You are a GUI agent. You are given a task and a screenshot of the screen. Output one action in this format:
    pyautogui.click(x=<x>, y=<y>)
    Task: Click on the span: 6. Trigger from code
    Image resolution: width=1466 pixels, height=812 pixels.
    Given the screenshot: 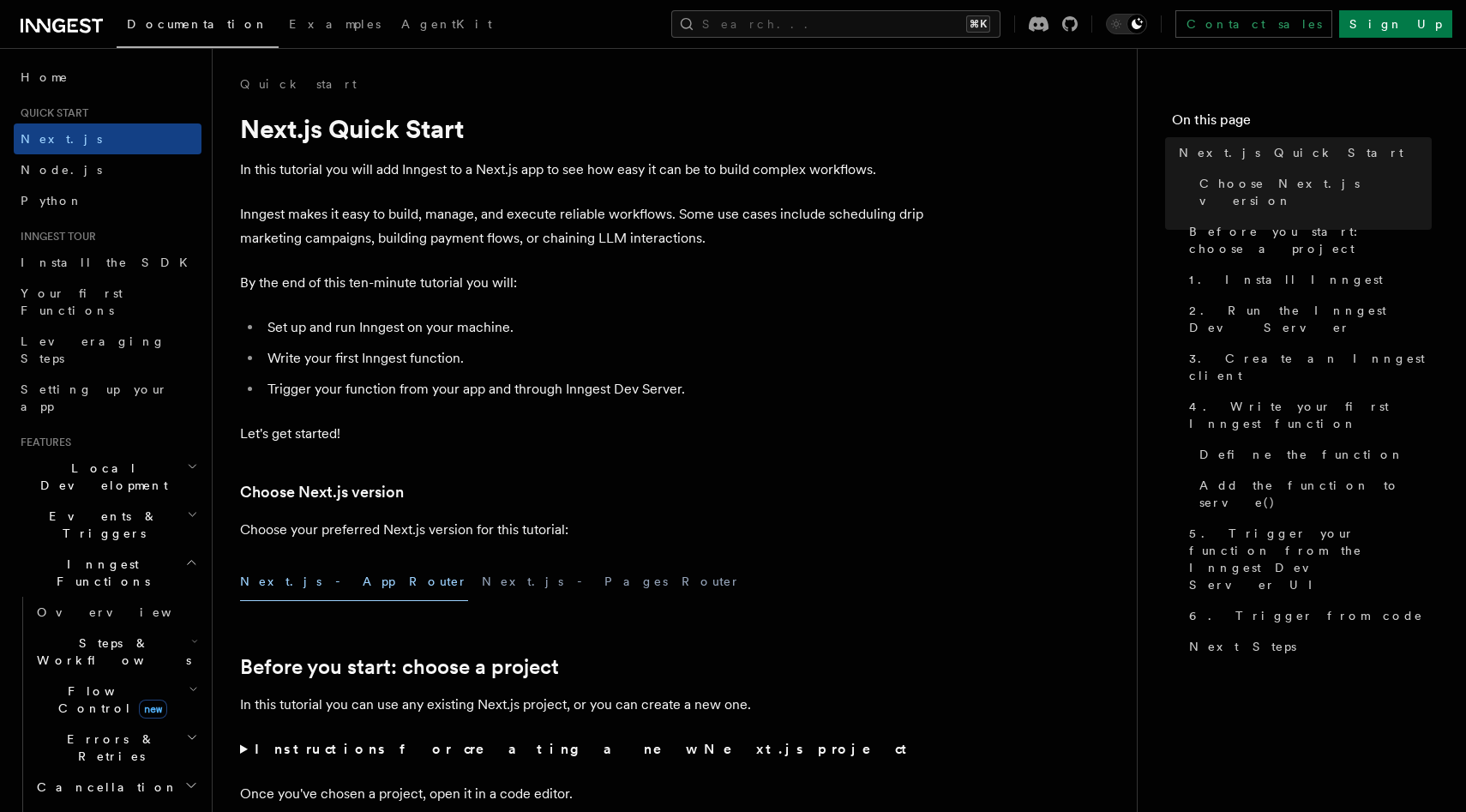 What is the action you would take?
    pyautogui.click(x=1306, y=616)
    